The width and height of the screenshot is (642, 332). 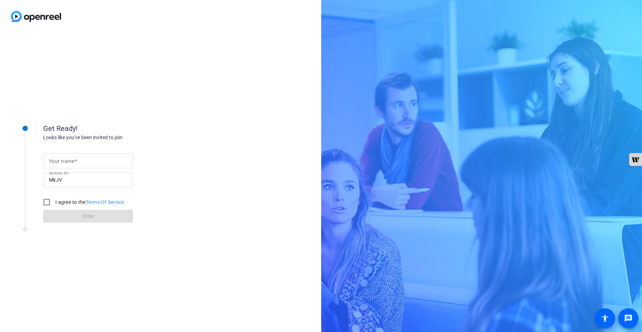 What do you see at coordinates (115, 137) in the screenshot?
I see `div: Looks like you've been invited to join` at bounding box center [115, 137].